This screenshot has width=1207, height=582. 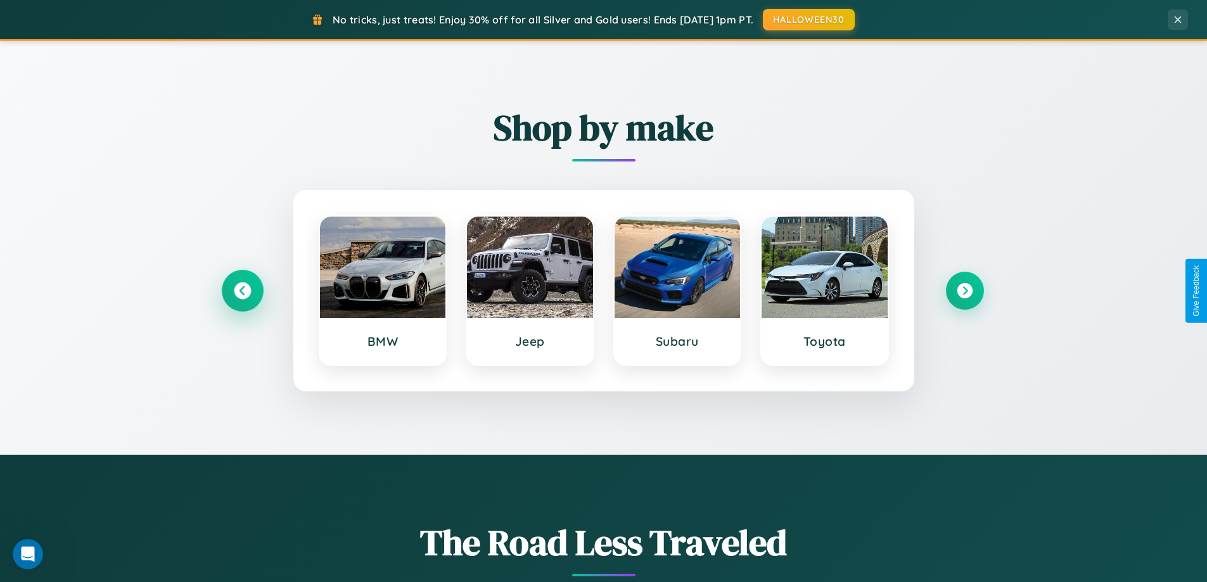 What do you see at coordinates (1197, 291) in the screenshot?
I see `div: Give Feedback` at bounding box center [1197, 291].